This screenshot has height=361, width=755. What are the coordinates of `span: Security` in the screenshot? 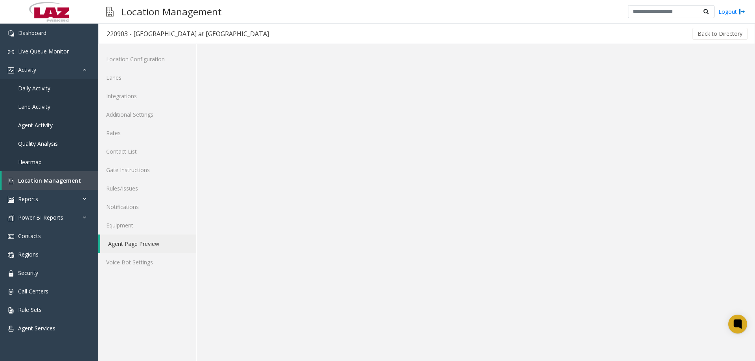 It's located at (28, 273).